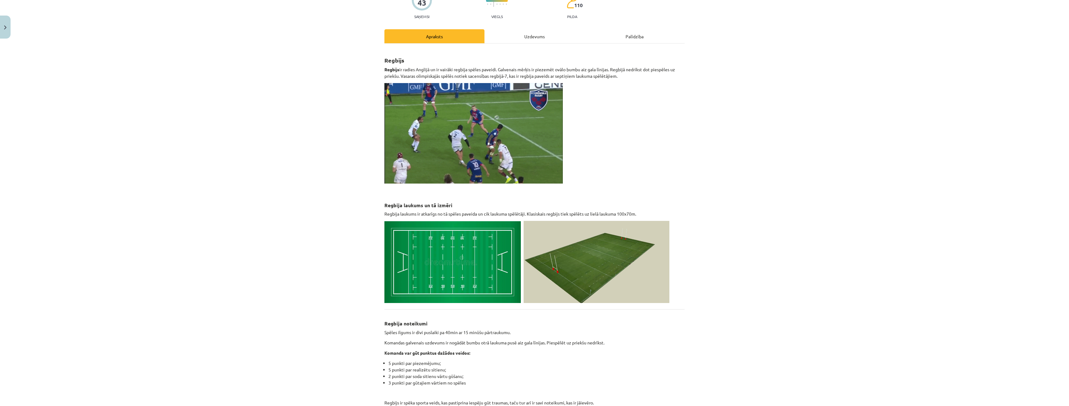 This screenshot has height=406, width=1069. I want to click on p: Komandas galvenais uzdevums ir nogādāt bumbu otrā laukuma pusē aiz gala līnijas. Piespēlēt uz pri..., so click(535, 342).